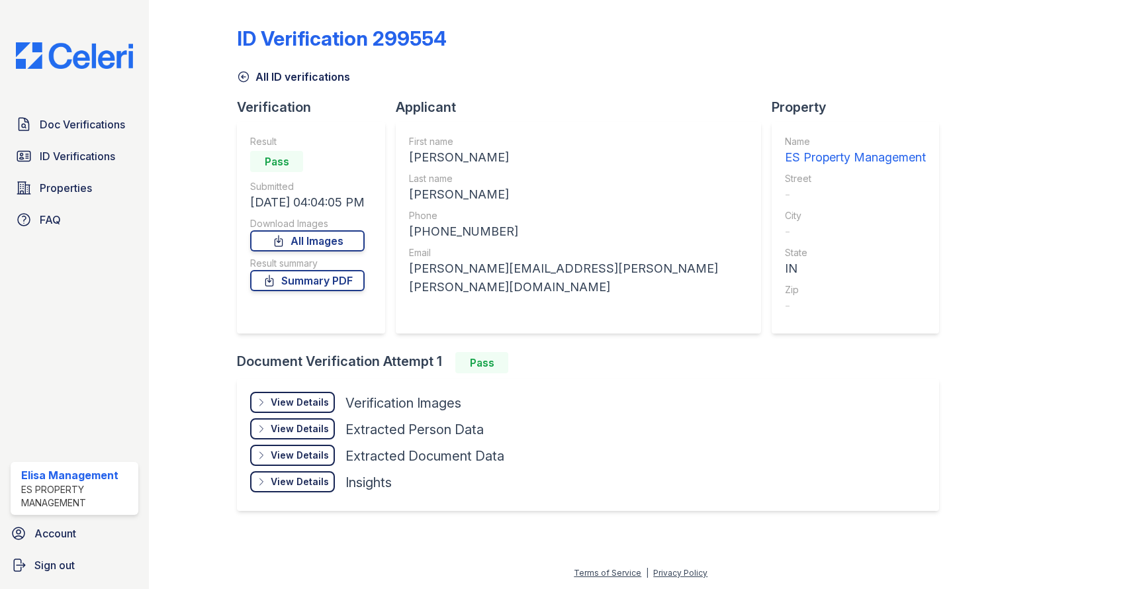 Image resolution: width=1133 pixels, height=589 pixels. What do you see at coordinates (855, 142) in the screenshot?
I see `div: Name` at bounding box center [855, 142].